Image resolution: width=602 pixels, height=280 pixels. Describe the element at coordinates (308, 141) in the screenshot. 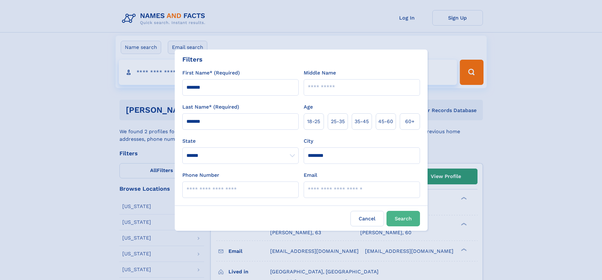

I see `label: City` at that location.